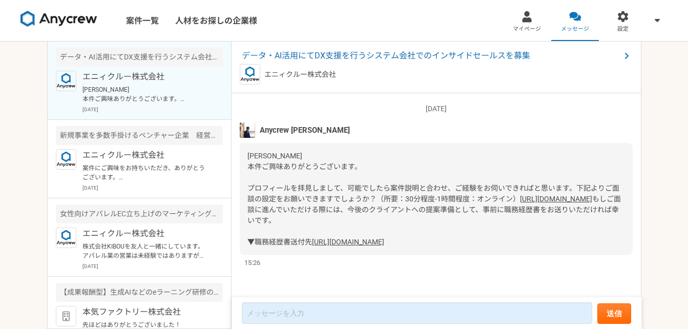 This screenshot has height=329, width=688. Describe the element at coordinates (139, 214) in the screenshot. I see `div: 女性向けアパレルEC立ち上げのマーケティングコンサル` at that location.